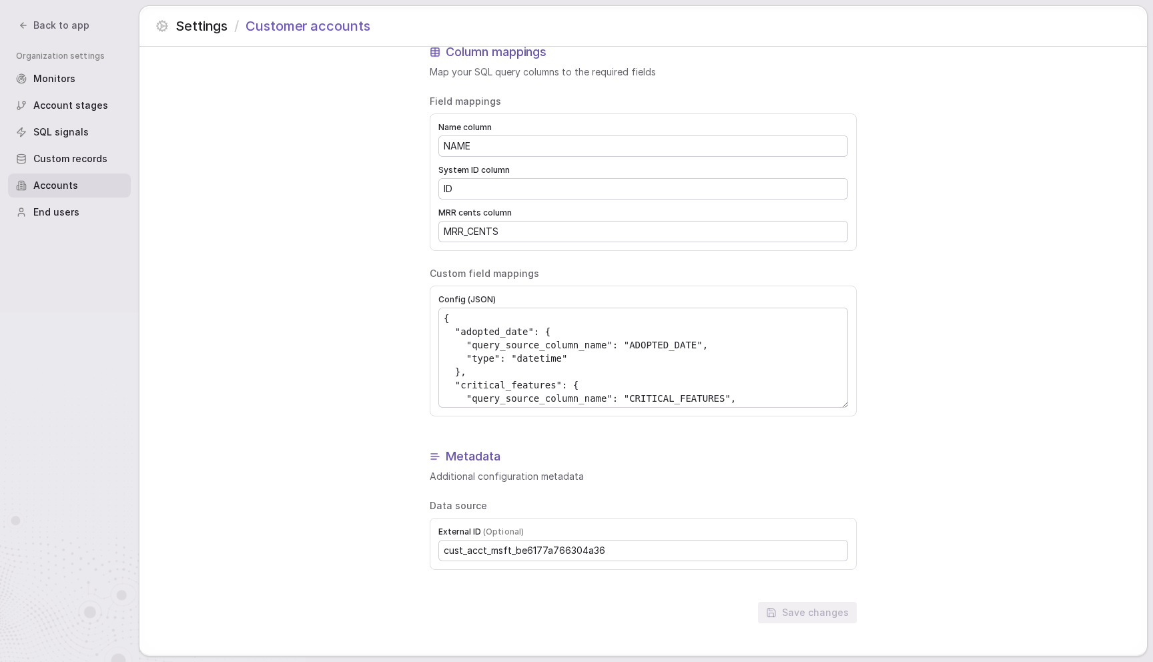 The image size is (1153, 662). I want to click on a: Custom records, so click(69, 159).